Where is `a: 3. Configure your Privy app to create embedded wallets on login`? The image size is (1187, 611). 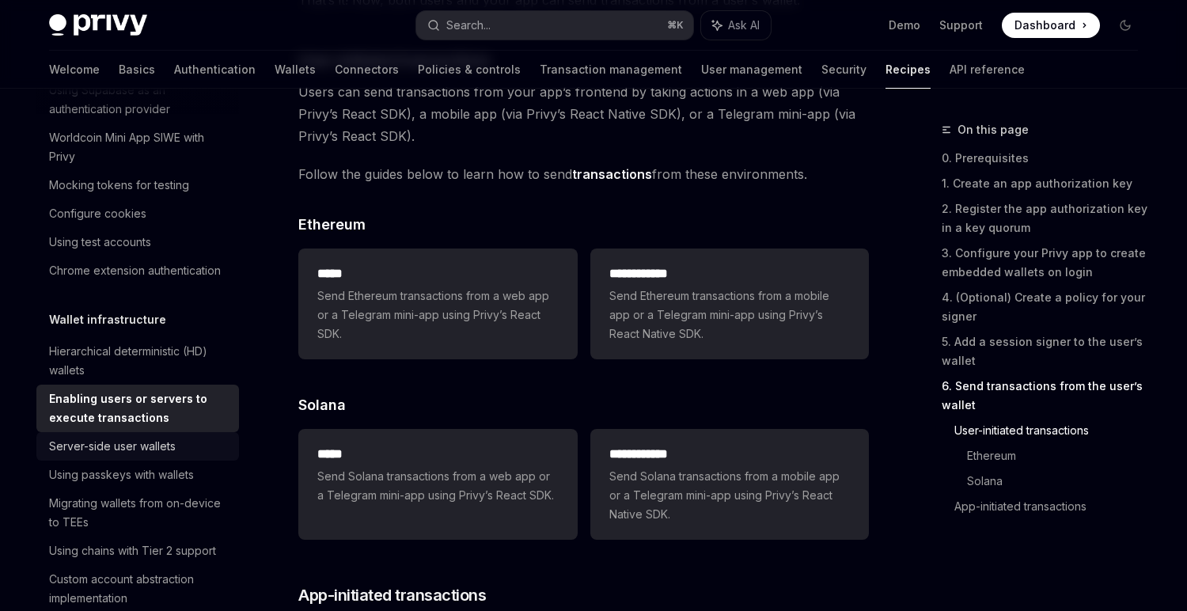 a: 3. Configure your Privy app to create embedded wallets on login is located at coordinates (1046, 263).